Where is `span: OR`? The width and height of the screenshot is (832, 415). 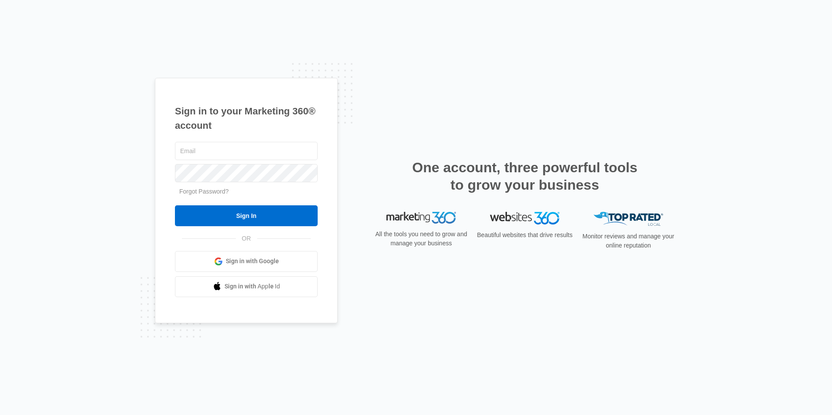 span: OR is located at coordinates (246, 239).